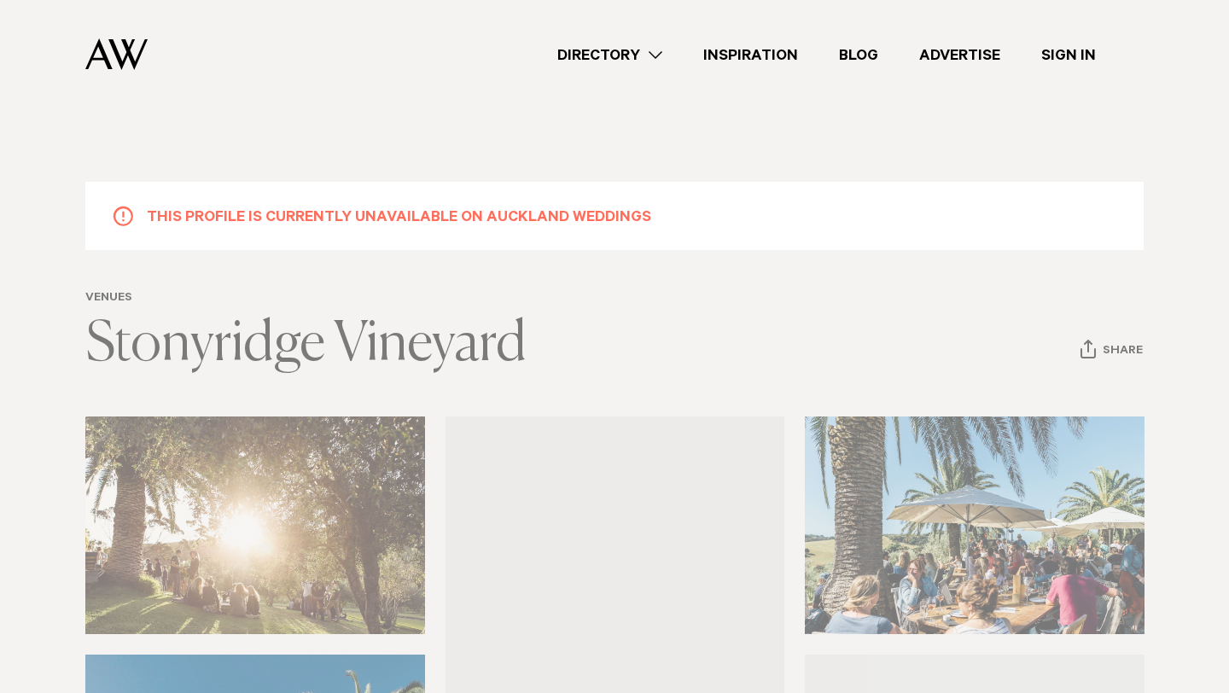 This screenshot has height=693, width=1229. Describe the element at coordinates (750, 55) in the screenshot. I see `a: Inspiration` at that location.